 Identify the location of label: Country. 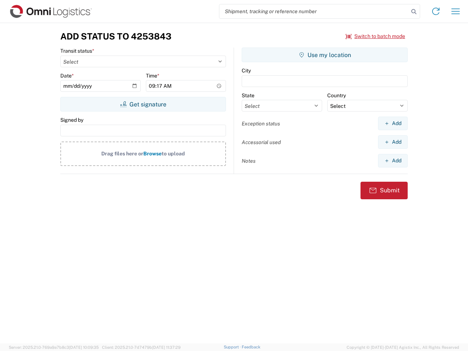
(337, 95).